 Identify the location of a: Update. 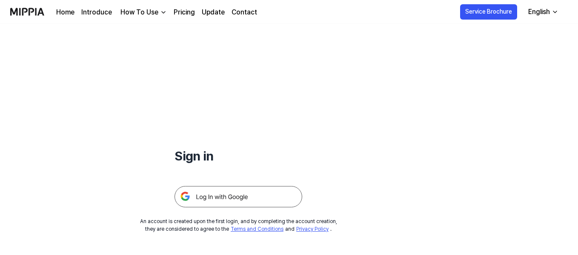
(213, 12).